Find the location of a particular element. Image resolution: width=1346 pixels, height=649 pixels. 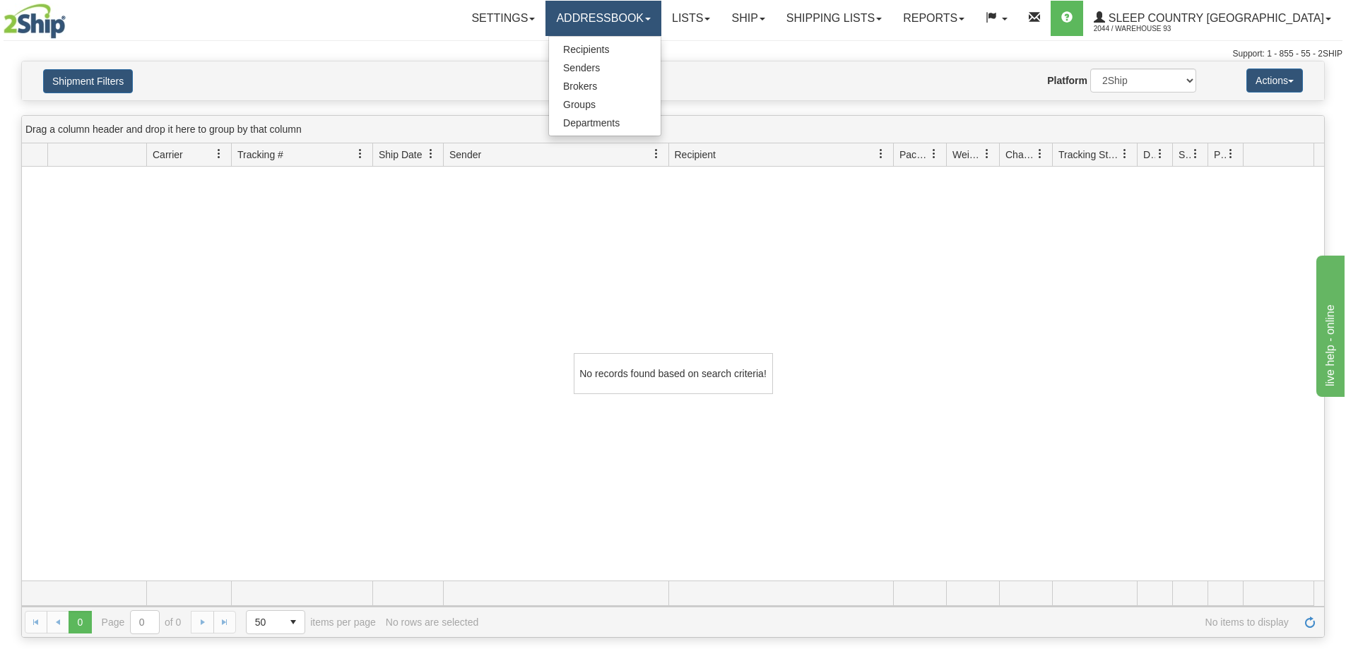

a: Recipients is located at coordinates (605, 49).